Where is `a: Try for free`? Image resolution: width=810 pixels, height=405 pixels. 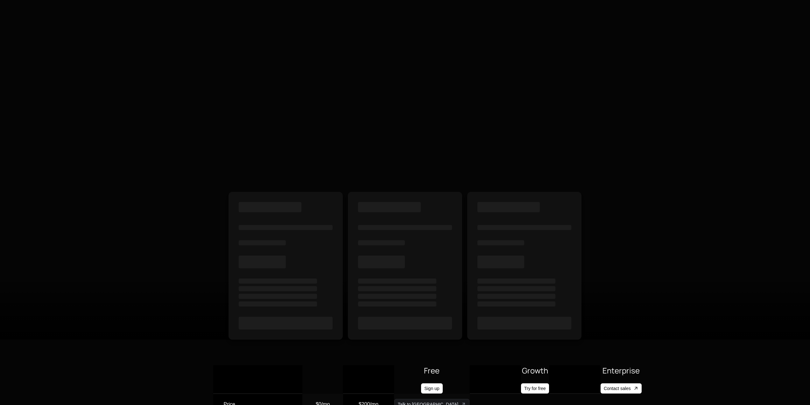
a: Try for free is located at coordinates (535, 388).